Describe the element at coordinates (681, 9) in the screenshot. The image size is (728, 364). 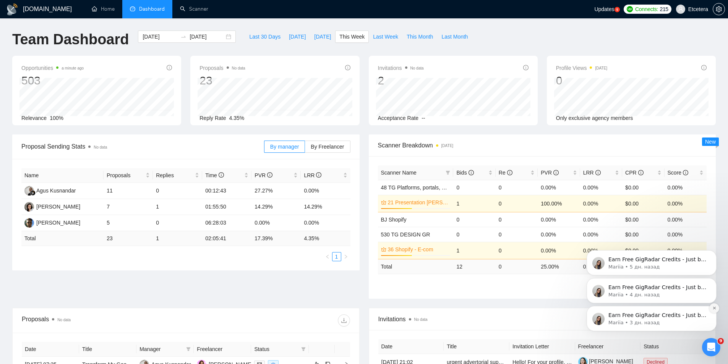
I see `span: user` at that location.